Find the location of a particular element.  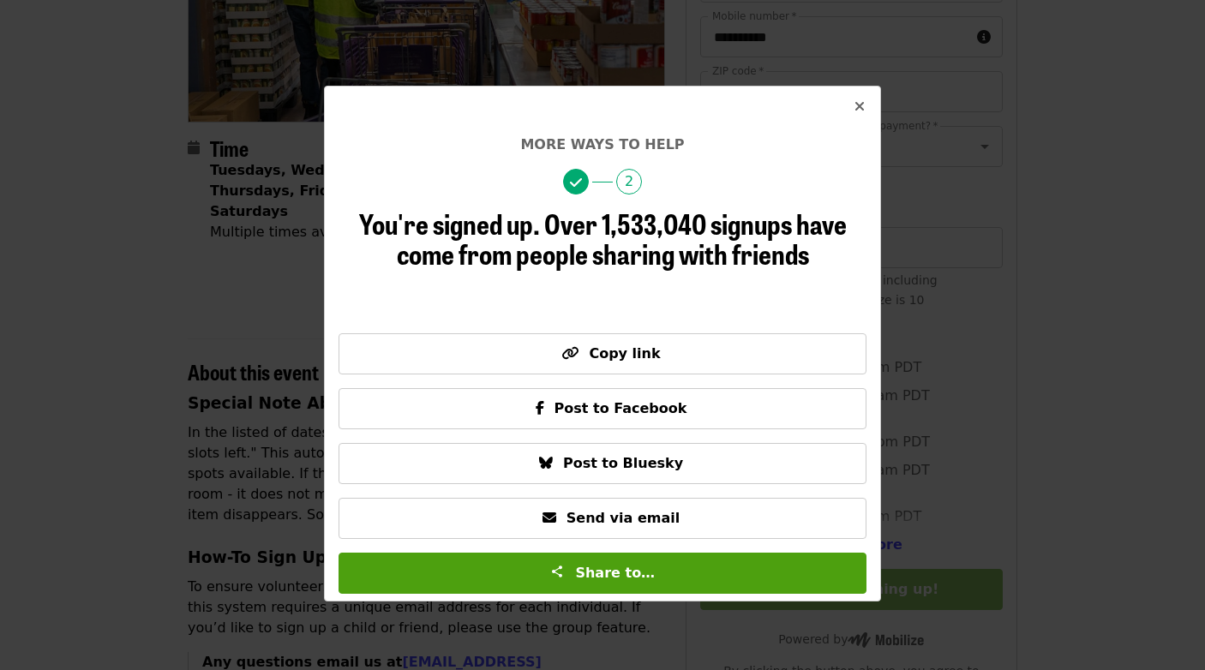

img: Share is located at coordinates (557, 572).